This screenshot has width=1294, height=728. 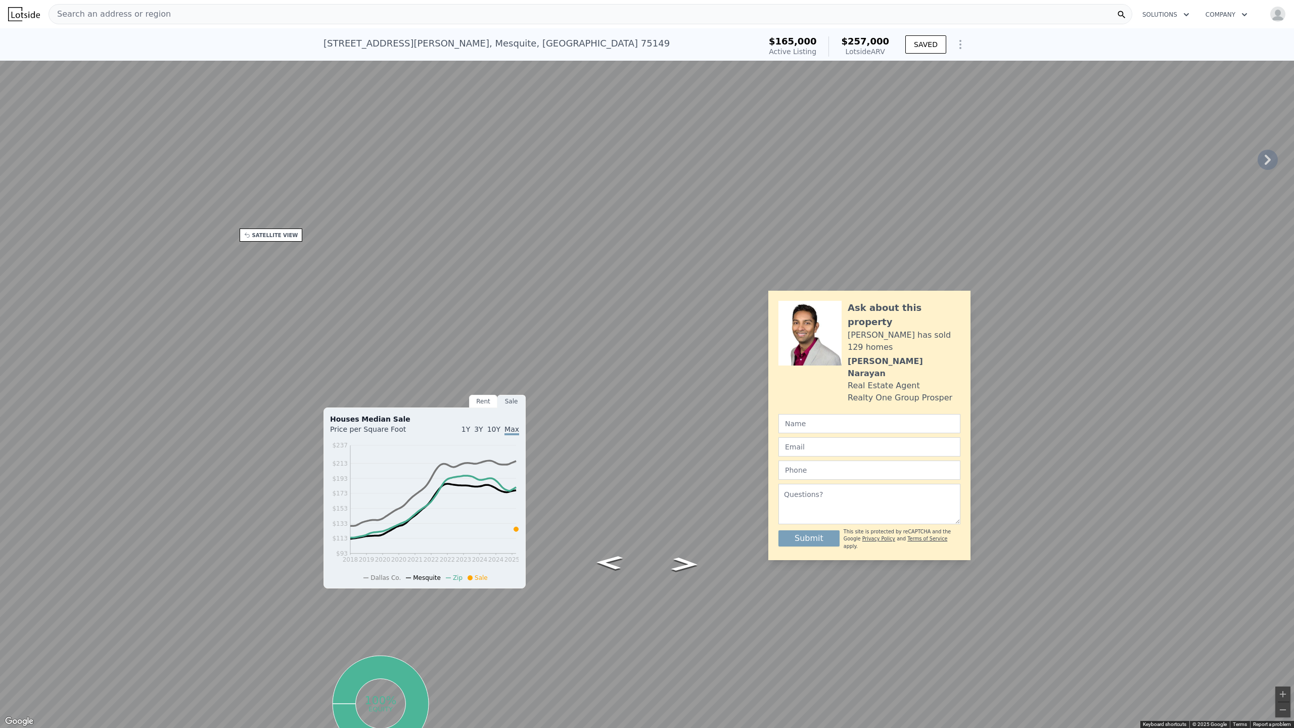 What do you see at coordinates (340, 524) in the screenshot?
I see `tspan: $133` at bounding box center [340, 524].